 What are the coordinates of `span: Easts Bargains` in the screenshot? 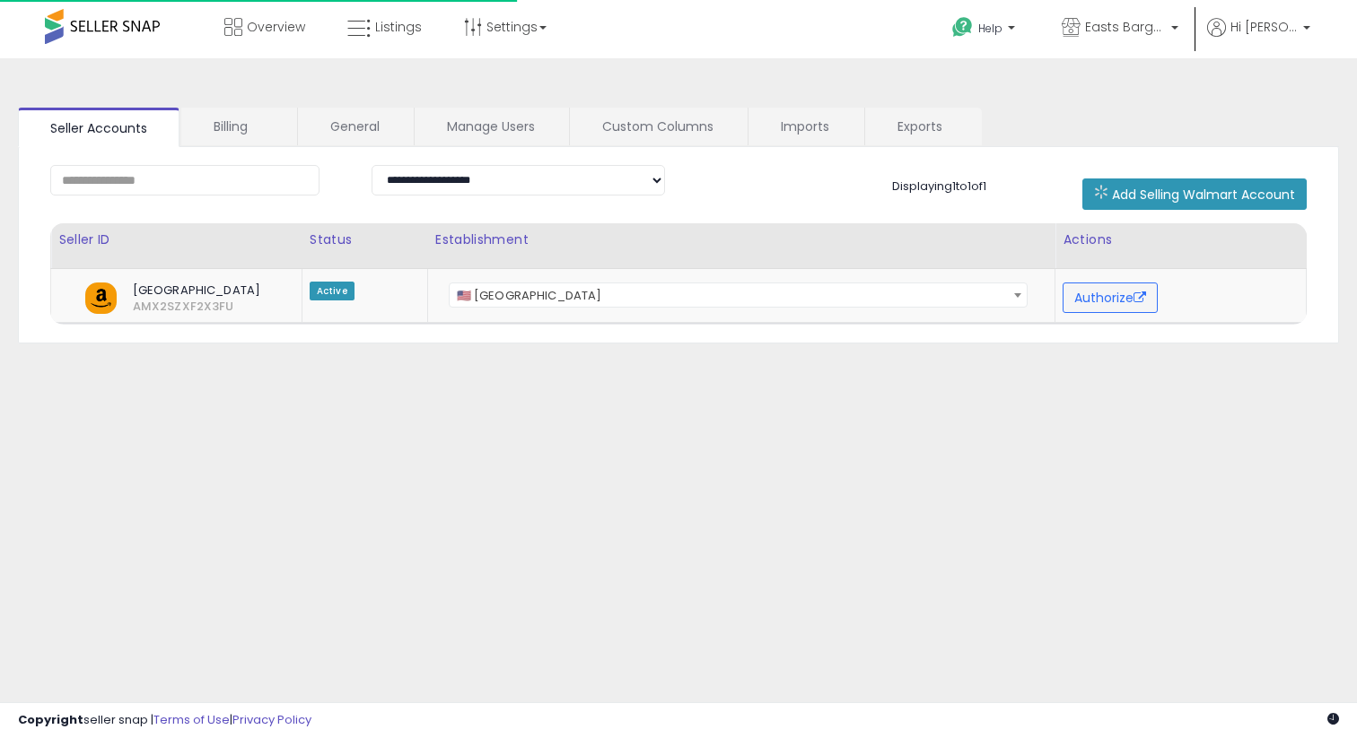 It's located at (1125, 27).